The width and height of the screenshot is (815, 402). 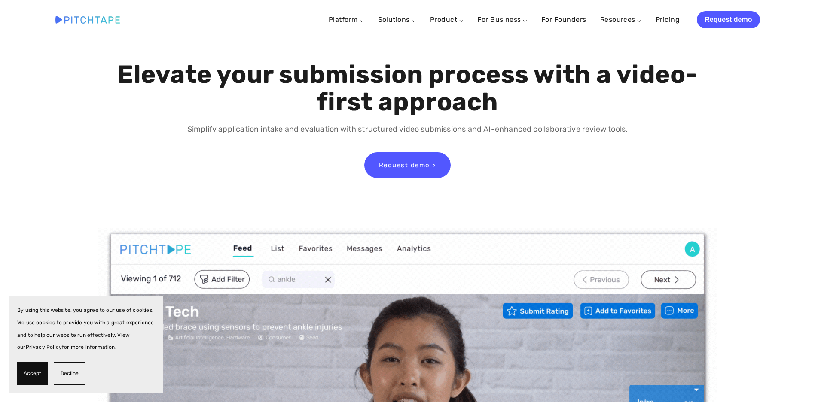 I want to click on button: Decline, so click(x=70, y=374).